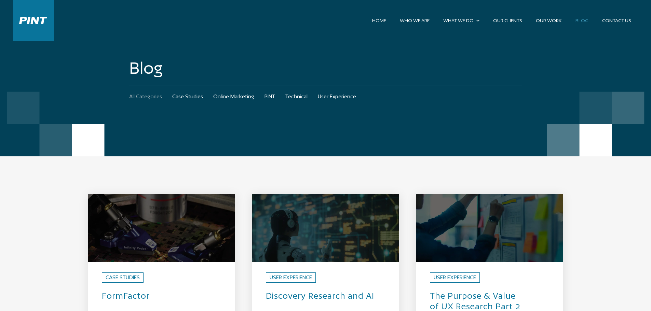  Describe the element at coordinates (501, 20) in the screenshot. I see `nav: Site Navigation` at that location.